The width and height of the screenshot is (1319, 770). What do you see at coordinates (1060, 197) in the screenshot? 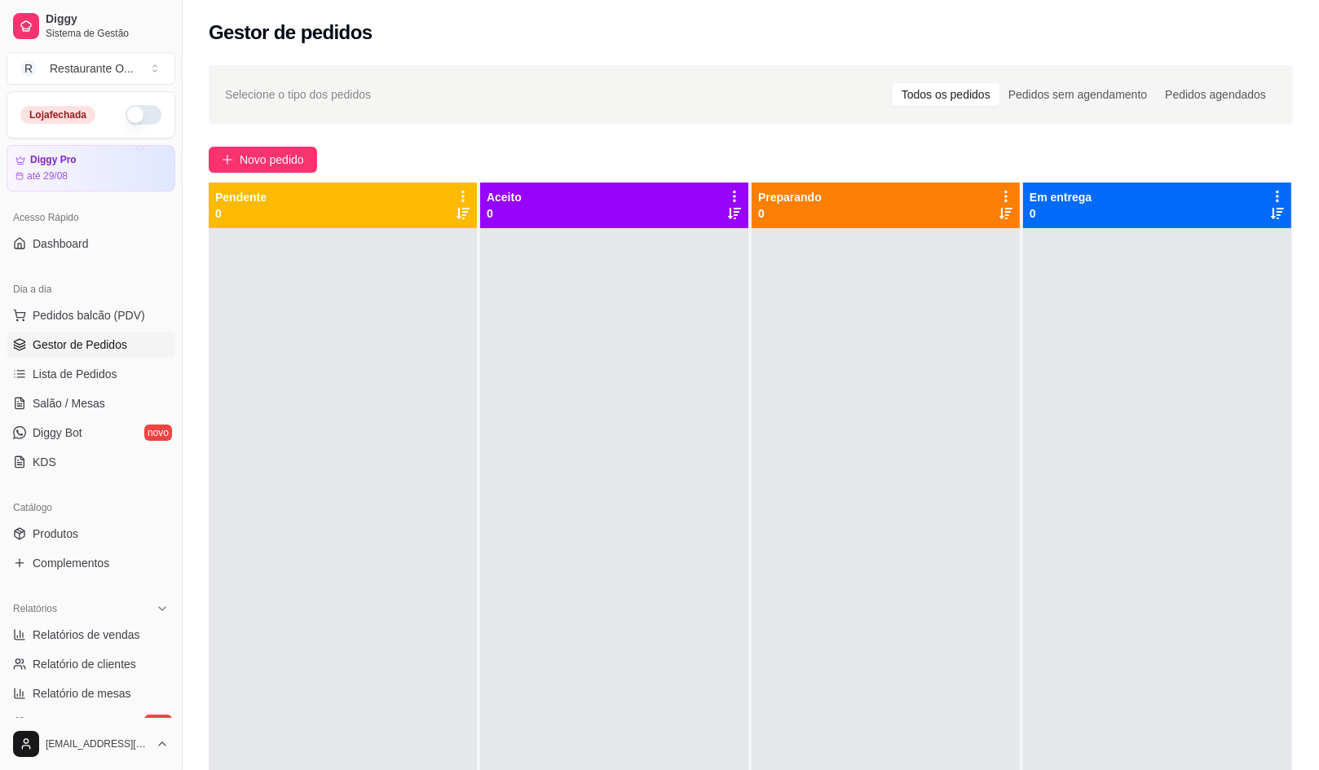
I see `p: Em entrega` at bounding box center [1060, 197].